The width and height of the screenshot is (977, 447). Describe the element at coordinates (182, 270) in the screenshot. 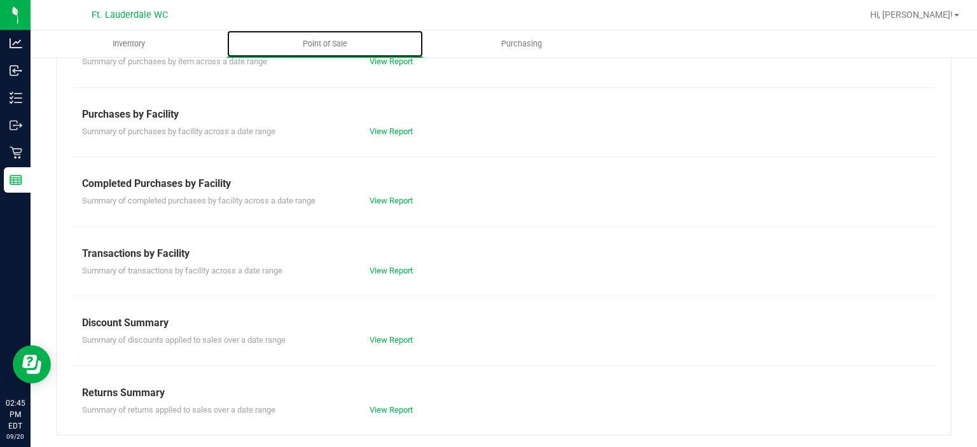

I see `span: Summary of transactions by facility across a date range` at that location.